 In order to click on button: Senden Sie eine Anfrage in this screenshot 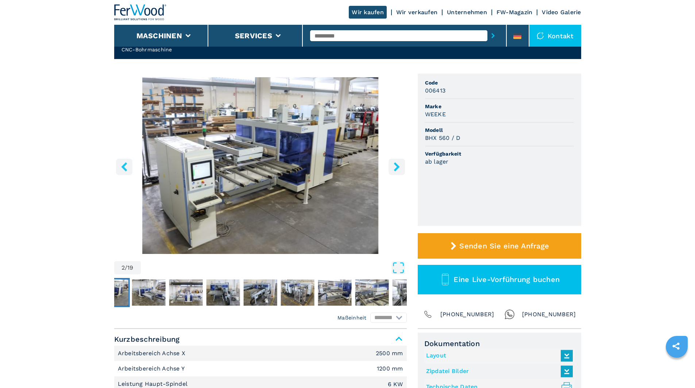, I will do `click(499, 246)`.